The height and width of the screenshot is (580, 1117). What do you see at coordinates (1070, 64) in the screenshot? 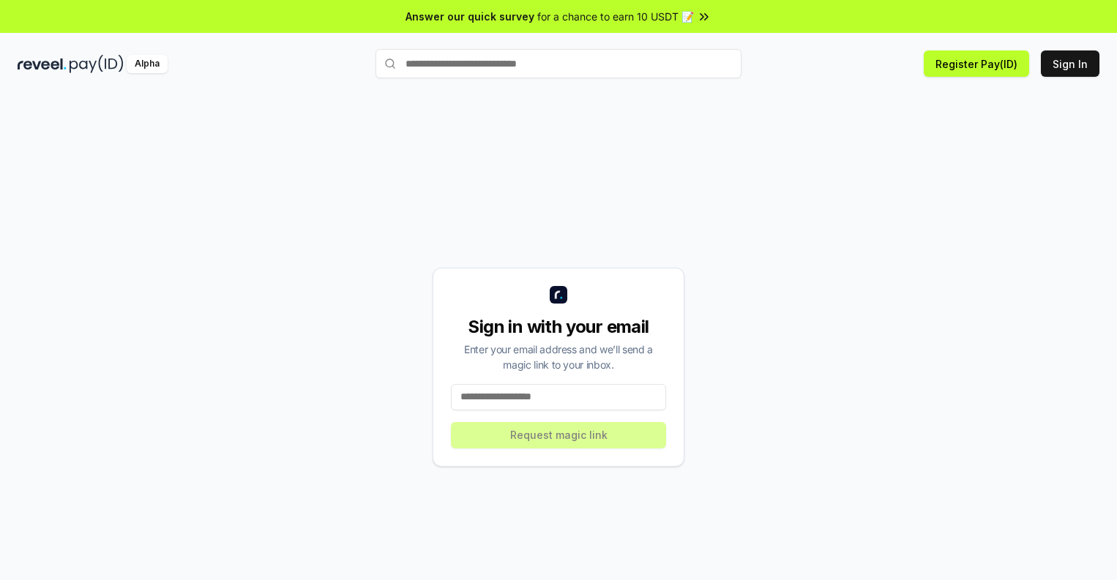
I see `button: Sign In` at bounding box center [1070, 64].